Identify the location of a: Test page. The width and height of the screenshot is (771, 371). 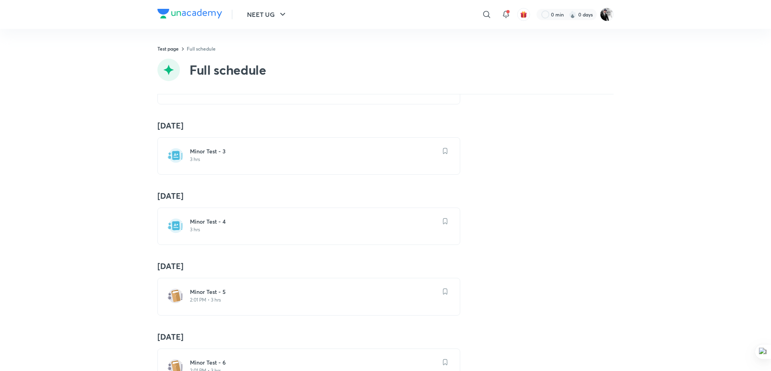
(168, 49).